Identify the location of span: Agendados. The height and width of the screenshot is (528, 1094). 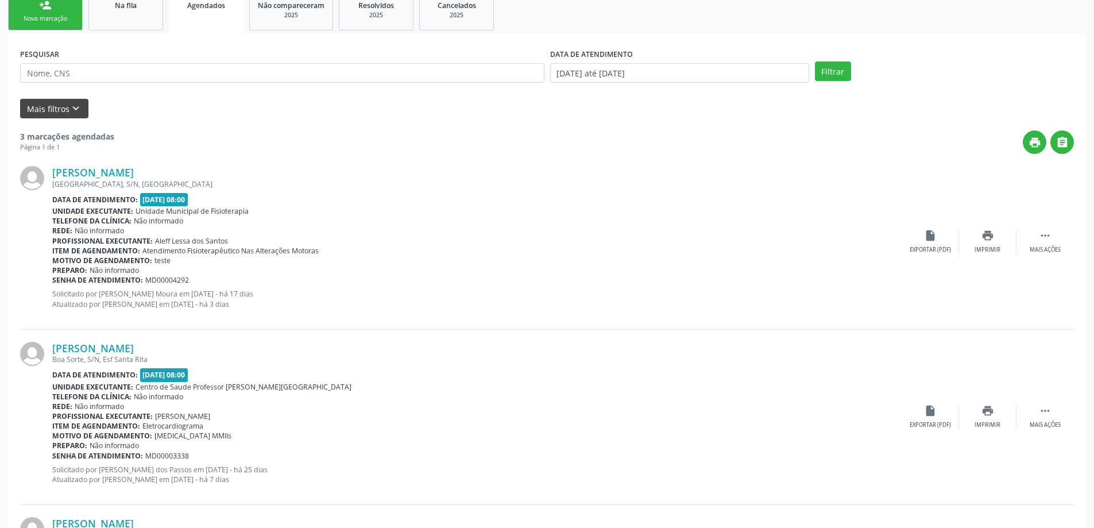
(206, 5).